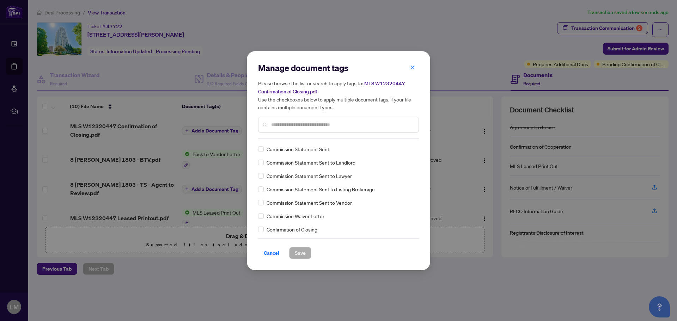  I want to click on h2: Manage document tags, so click(338, 68).